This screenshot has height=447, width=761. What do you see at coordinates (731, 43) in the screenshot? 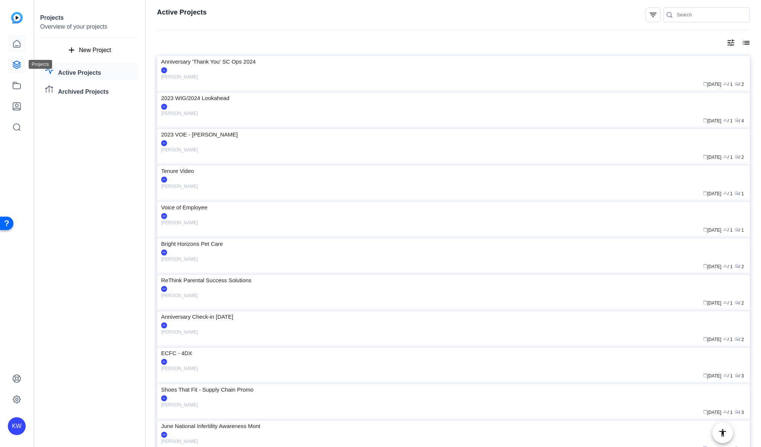
I see `mat-icon: tune` at bounding box center [731, 43].